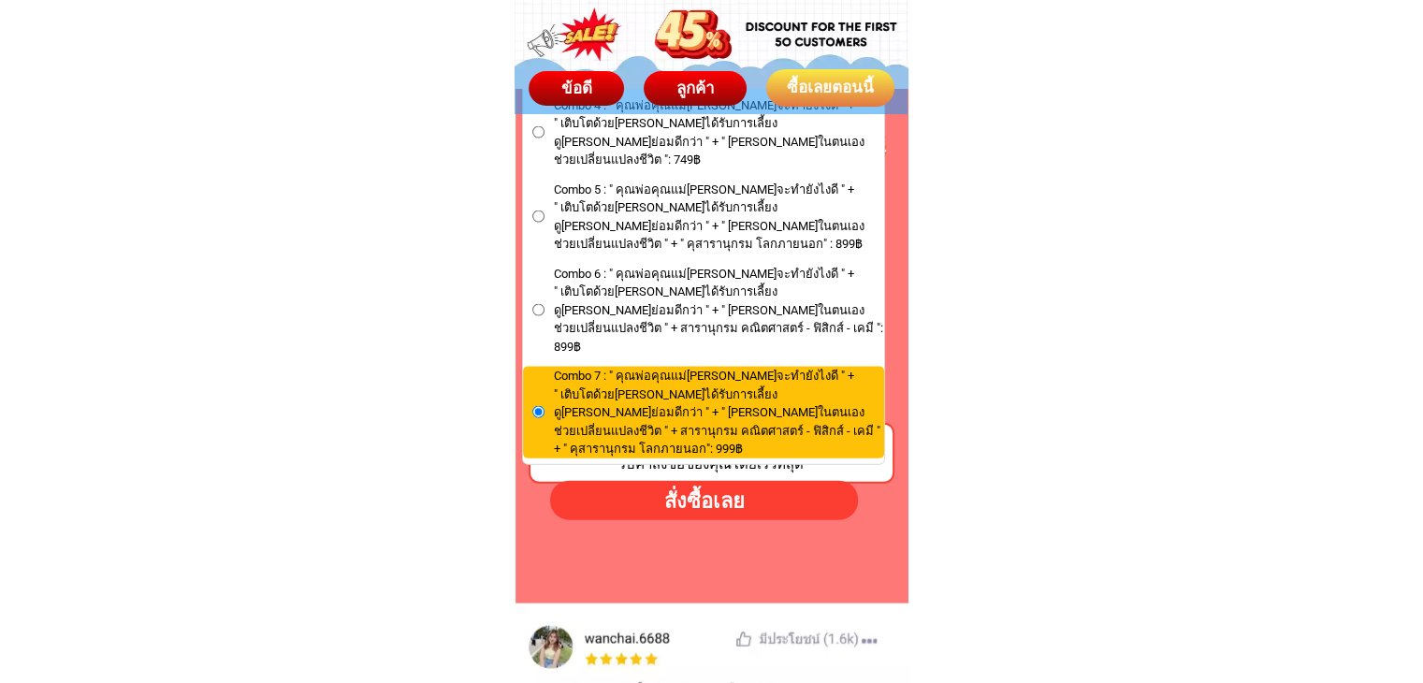 Image resolution: width=1423 pixels, height=683 pixels. What do you see at coordinates (696, 89) in the screenshot?
I see `div: ลูกค้า` at bounding box center [696, 89].